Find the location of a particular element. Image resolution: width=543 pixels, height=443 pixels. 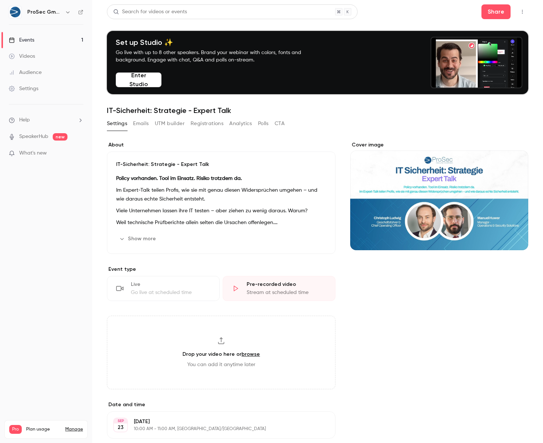

button: Registrations is located at coordinates (207, 124).